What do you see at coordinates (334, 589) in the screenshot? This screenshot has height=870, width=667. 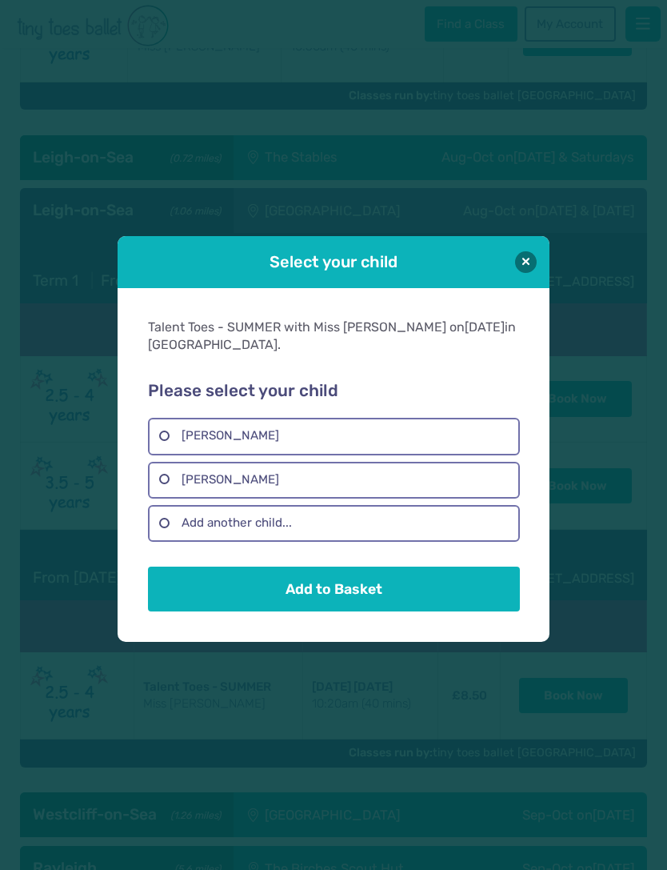 I see `button: Add to Basket` at bounding box center [334, 589].